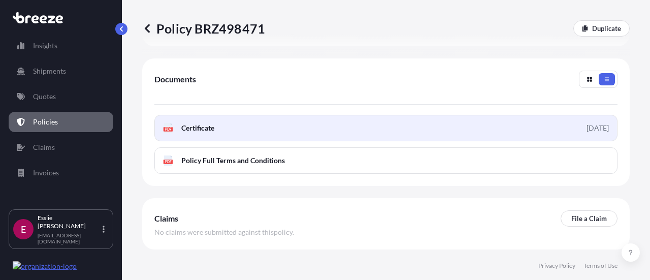 Image resolution: width=650 pixels, height=280 pixels. What do you see at coordinates (44, 97) in the screenshot?
I see `p: Quotes` at bounding box center [44, 97].